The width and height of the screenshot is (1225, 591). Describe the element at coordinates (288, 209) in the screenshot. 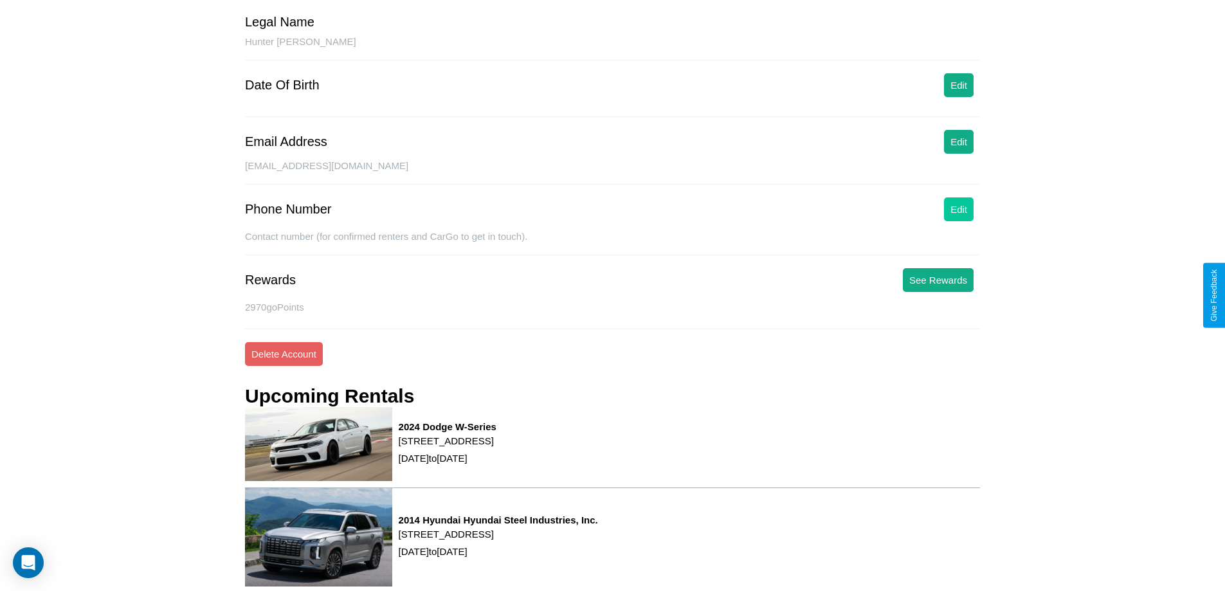

I see `div: Phone Number` at that location.